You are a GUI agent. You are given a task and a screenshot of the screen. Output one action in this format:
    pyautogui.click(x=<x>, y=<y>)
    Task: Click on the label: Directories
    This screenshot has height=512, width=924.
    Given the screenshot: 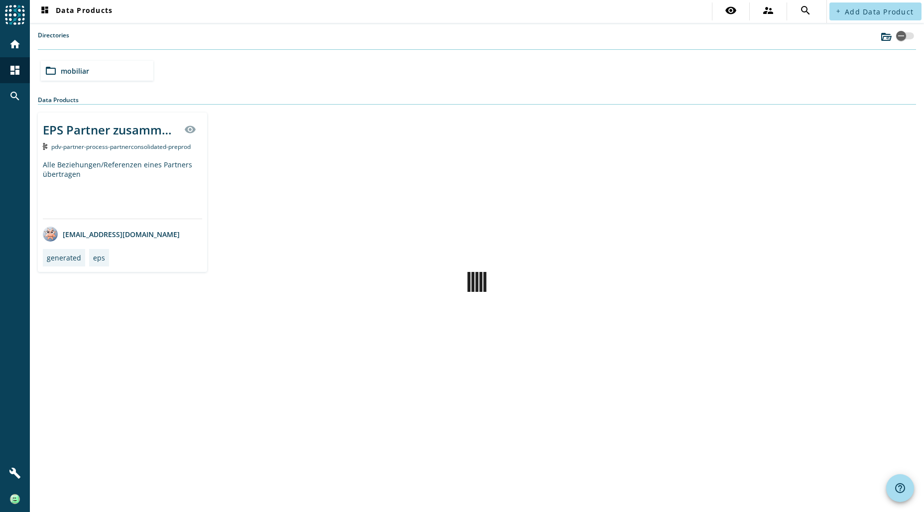 What is the action you would take?
    pyautogui.click(x=53, y=40)
    